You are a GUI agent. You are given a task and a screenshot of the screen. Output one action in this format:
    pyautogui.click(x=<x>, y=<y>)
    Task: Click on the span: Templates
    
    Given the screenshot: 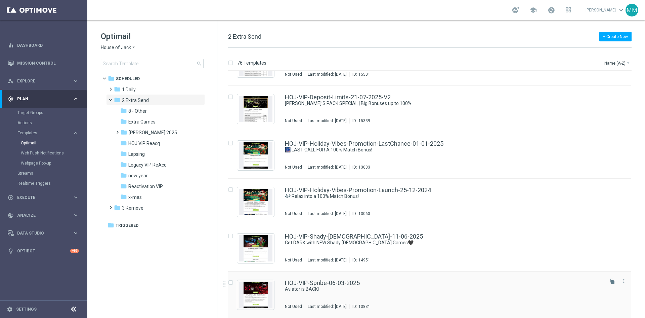 What is the action you would take?
    pyautogui.click(x=42, y=133)
    